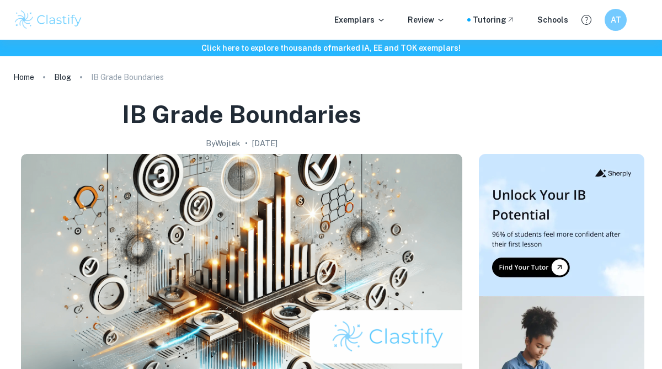 This screenshot has height=369, width=662. I want to click on p: Review, so click(426, 20).